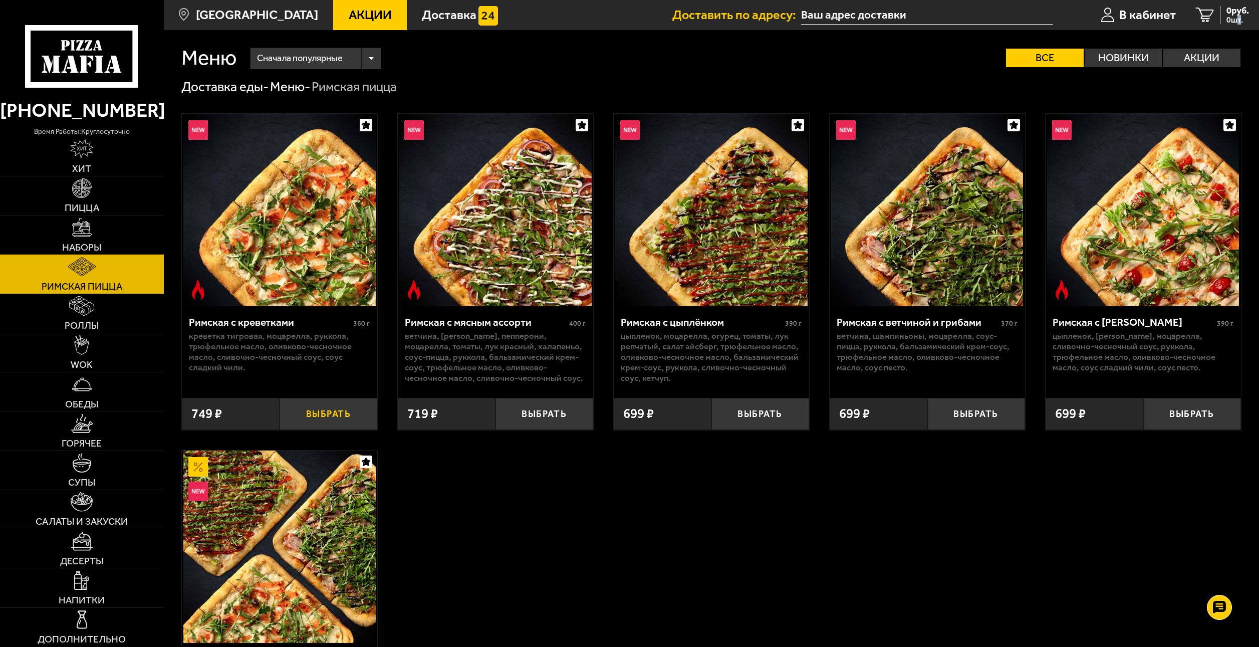  Describe the element at coordinates (1148, 15) in the screenshot. I see `span: В кабинет` at that location.